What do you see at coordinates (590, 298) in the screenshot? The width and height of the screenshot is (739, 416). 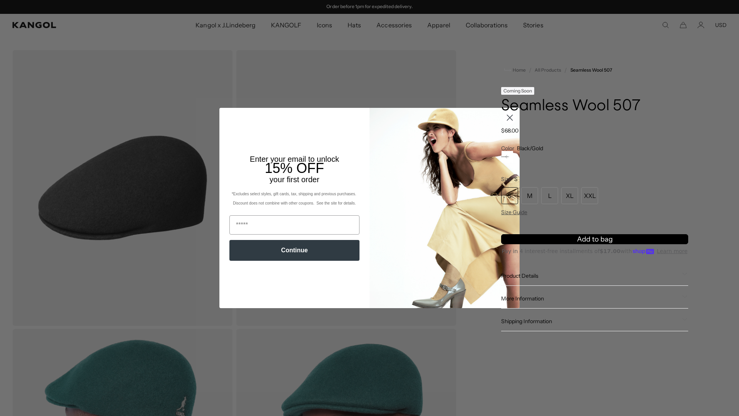 I see `span: More Information` at bounding box center [590, 298].